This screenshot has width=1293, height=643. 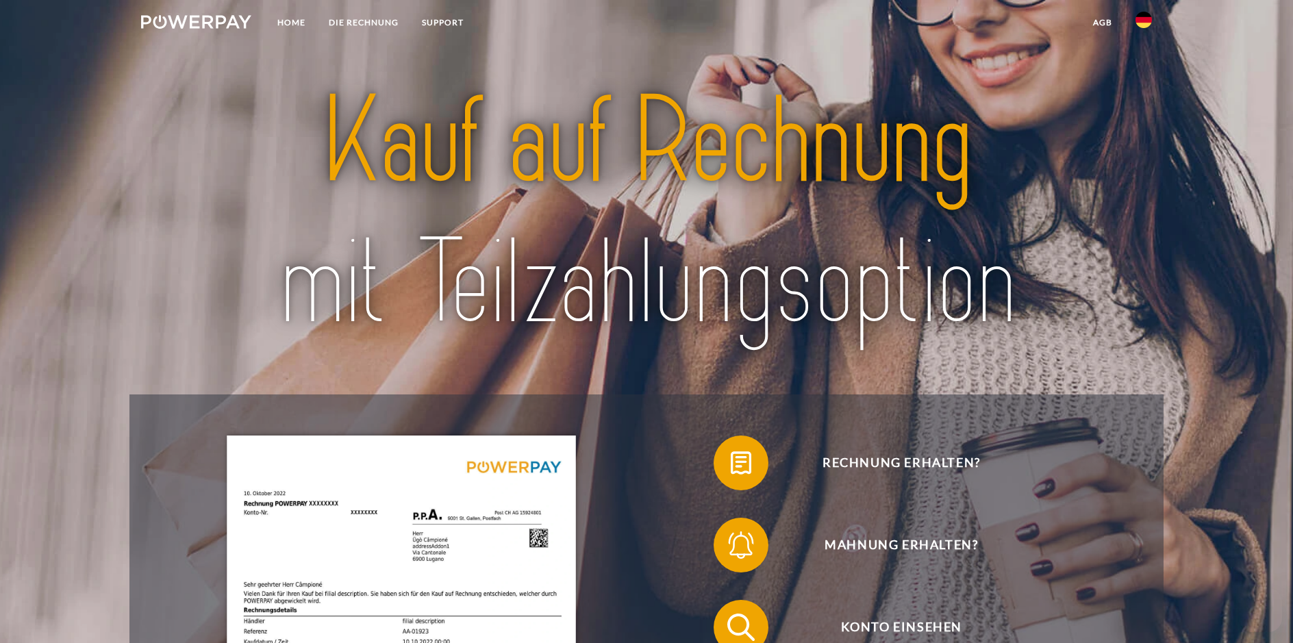 What do you see at coordinates (892, 545) in the screenshot?
I see `button: Mahnung erhalten?` at bounding box center [892, 545].